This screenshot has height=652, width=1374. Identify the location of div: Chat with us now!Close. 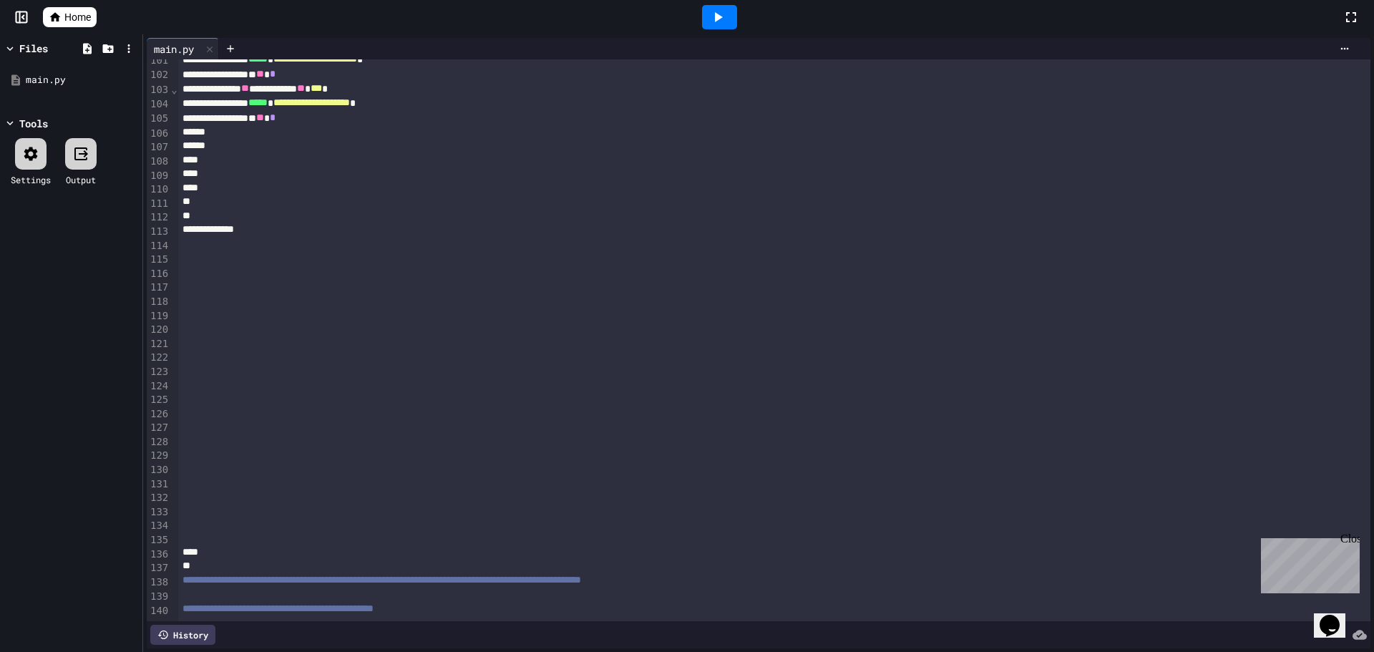
(52, 48).